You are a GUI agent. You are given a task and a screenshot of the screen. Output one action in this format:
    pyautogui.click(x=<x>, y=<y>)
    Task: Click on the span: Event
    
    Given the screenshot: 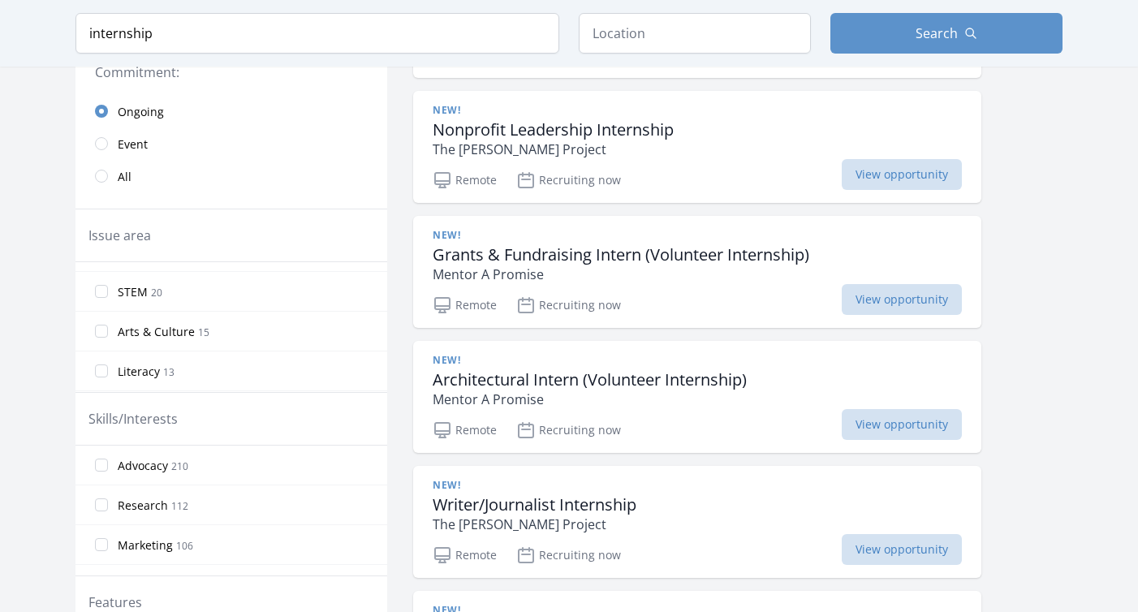 What is the action you would take?
    pyautogui.click(x=132, y=145)
    